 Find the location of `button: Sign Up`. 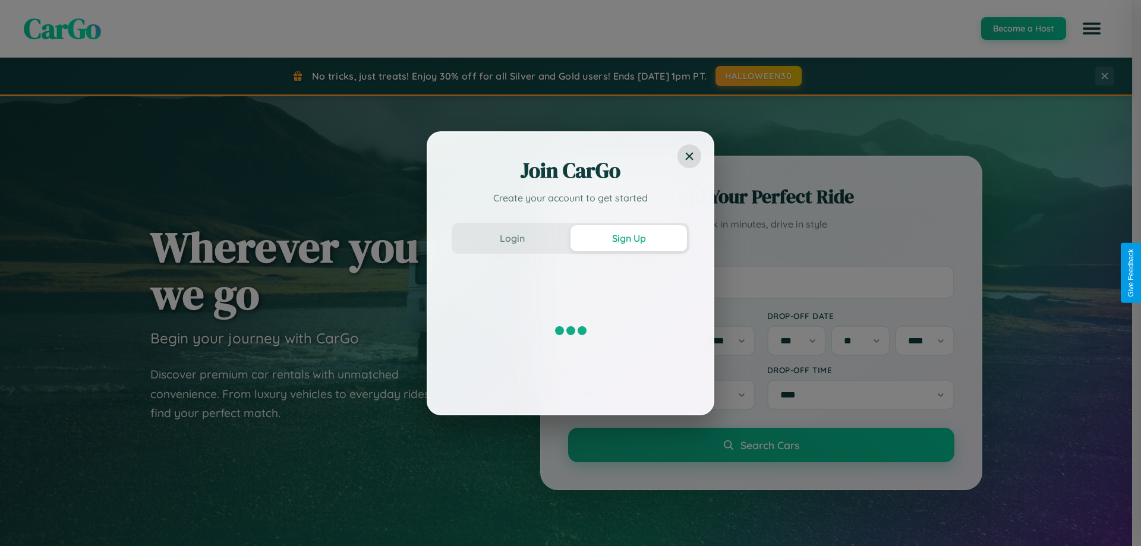

button: Sign Up is located at coordinates (629, 238).